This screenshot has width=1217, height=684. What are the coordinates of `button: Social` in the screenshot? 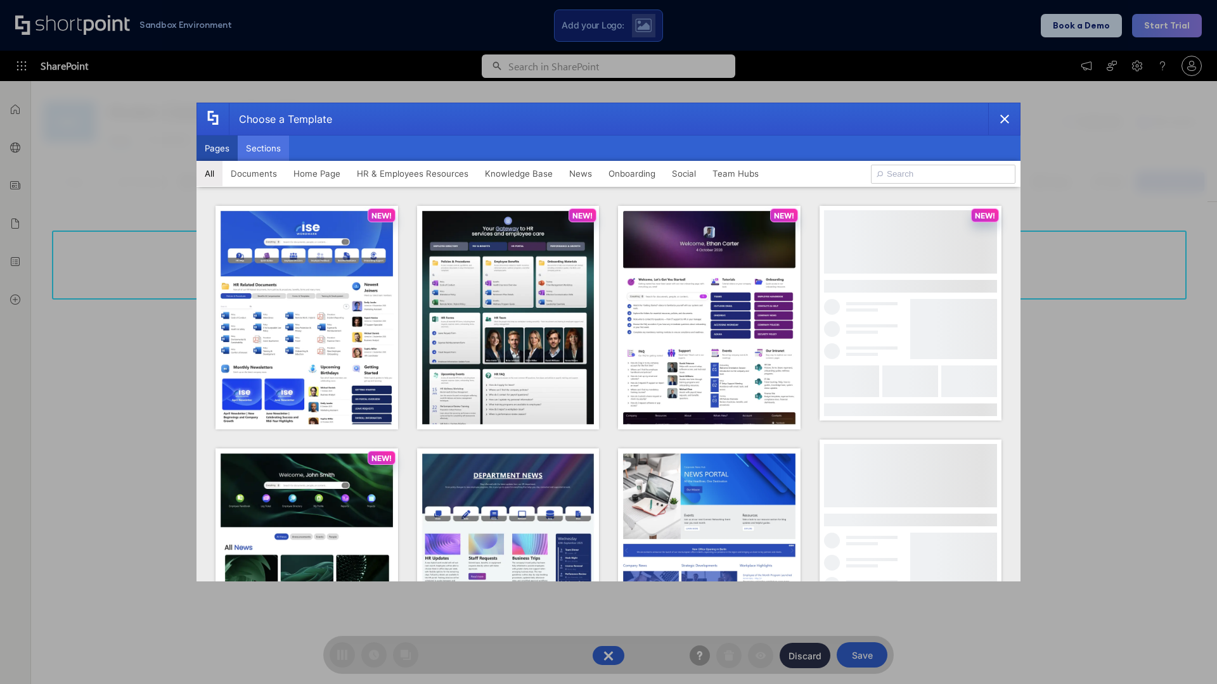 It's located at (684, 174).